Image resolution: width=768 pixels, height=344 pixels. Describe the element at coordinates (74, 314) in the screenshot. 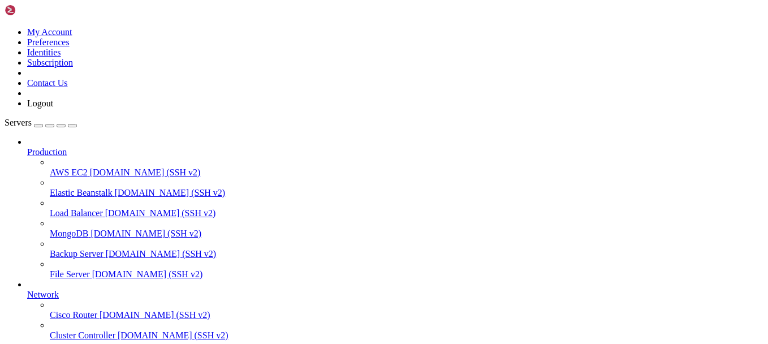

I see `span: Cisco Router` at that location.